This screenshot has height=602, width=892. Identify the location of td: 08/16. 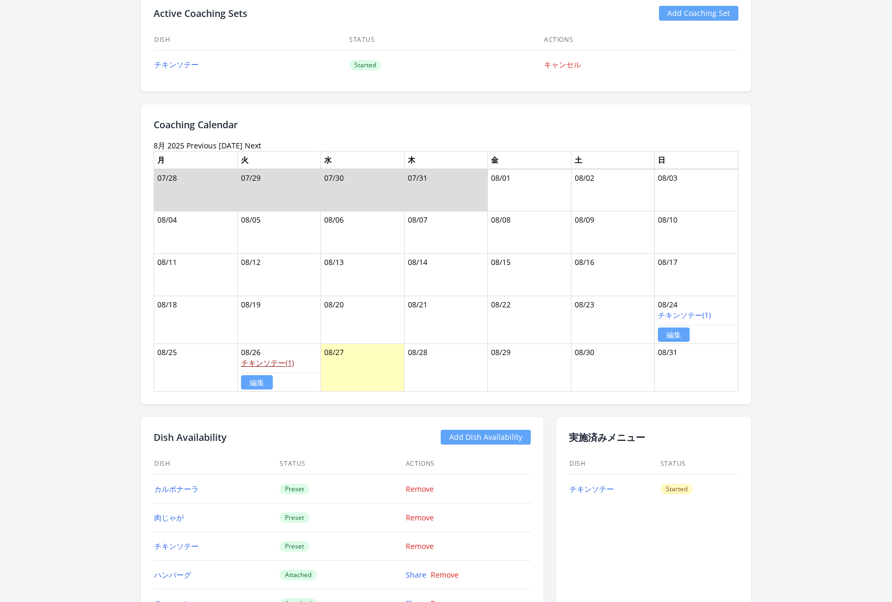
(613, 275).